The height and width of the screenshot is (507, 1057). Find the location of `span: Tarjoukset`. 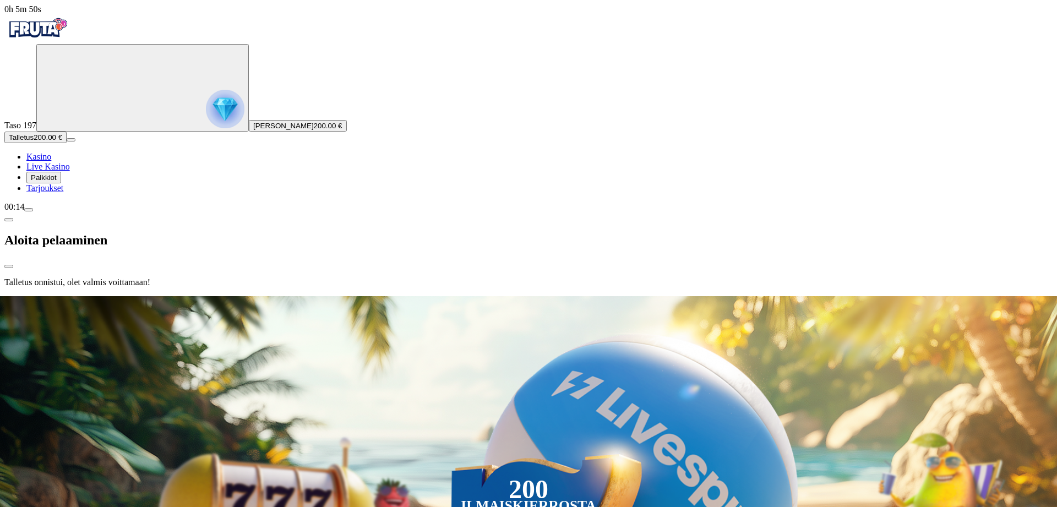

span: Tarjoukset is located at coordinates (45, 188).